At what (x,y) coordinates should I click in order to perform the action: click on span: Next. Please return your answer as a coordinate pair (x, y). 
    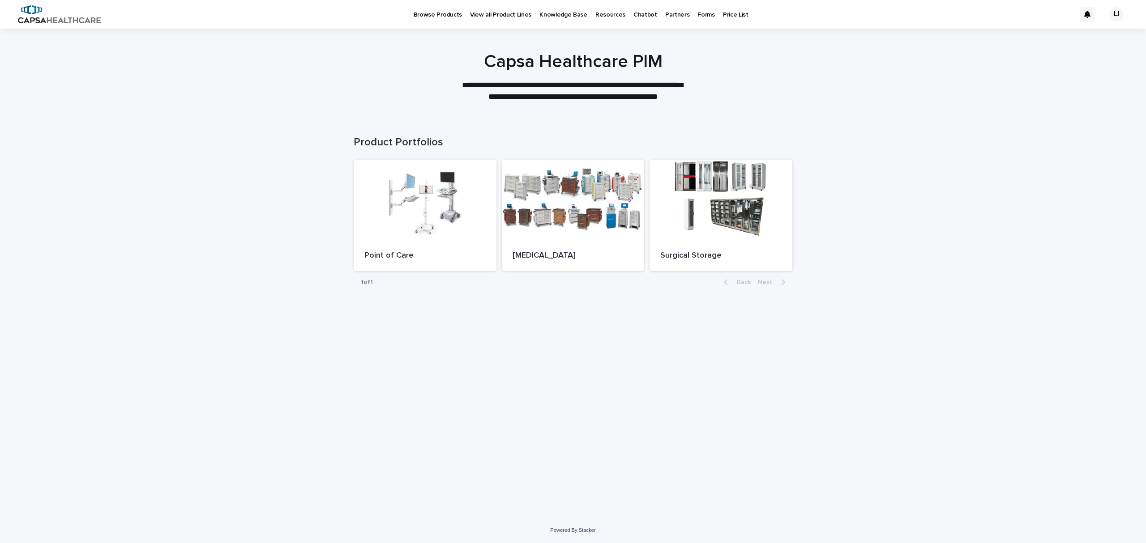
    Looking at the image, I should click on (768, 282).